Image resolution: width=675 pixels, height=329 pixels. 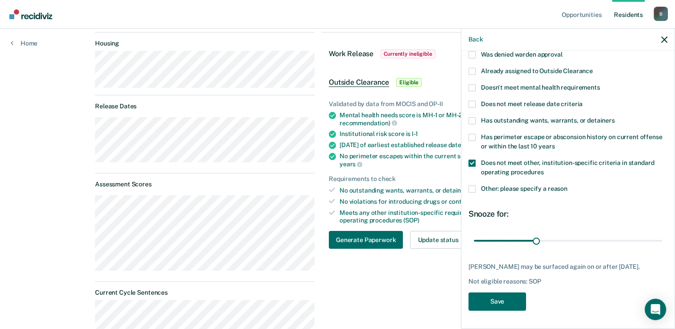 I want to click on span: Has outstanding wants, warrants, or detainers, so click(x=548, y=120).